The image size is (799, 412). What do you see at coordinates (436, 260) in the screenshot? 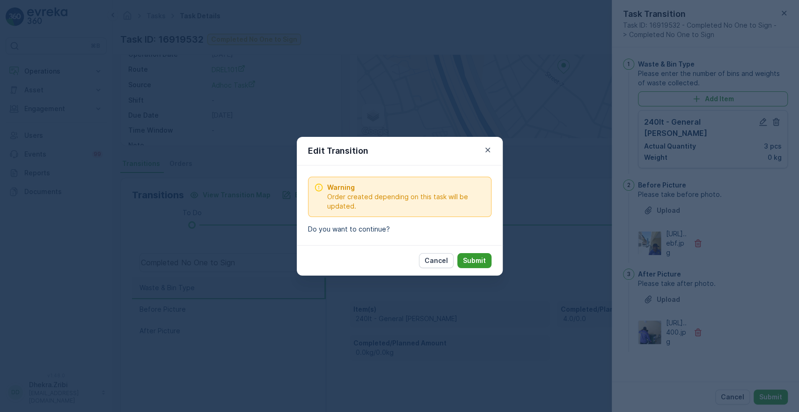
I see `button: Cancel` at bounding box center [436, 260].